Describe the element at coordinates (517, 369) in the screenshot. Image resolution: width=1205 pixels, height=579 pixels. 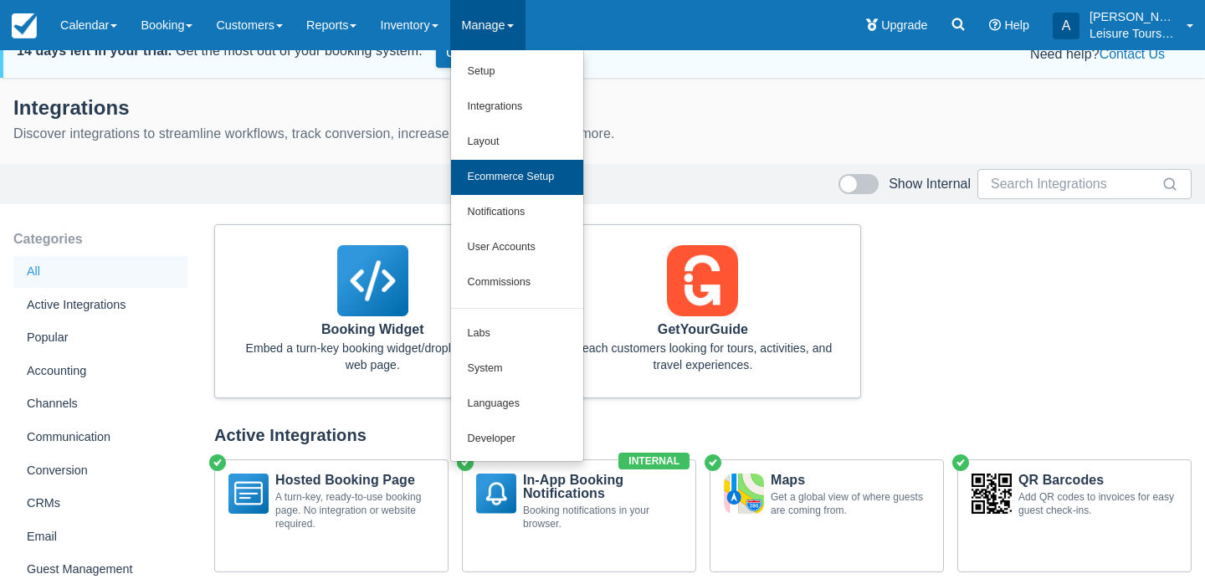
I see `a: System` at that location.